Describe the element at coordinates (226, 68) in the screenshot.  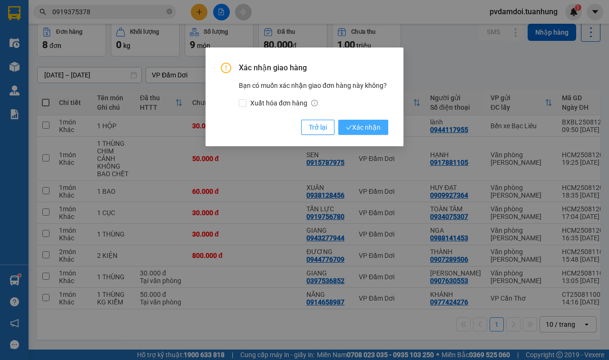
I see `span: exclamation-circle` at that location.